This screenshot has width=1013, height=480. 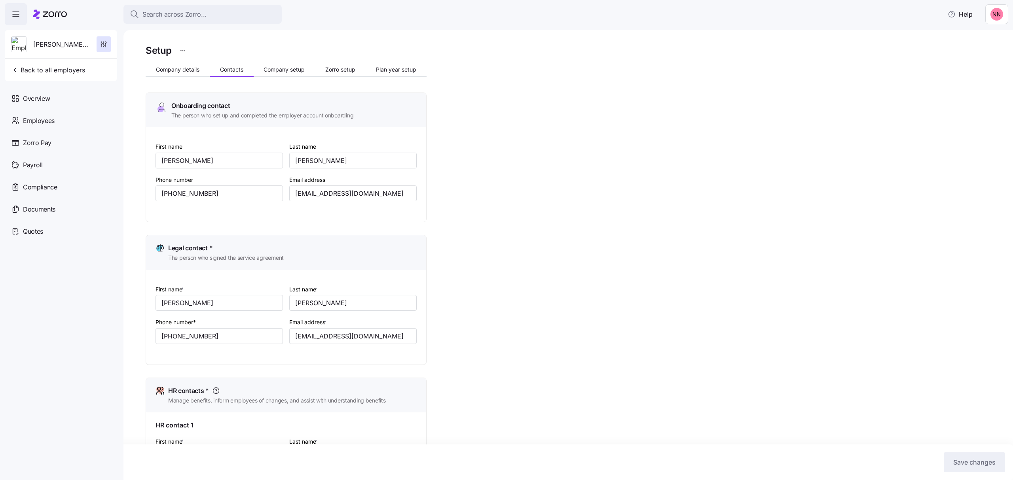 What do you see at coordinates (39, 121) in the screenshot?
I see `span: Employees` at bounding box center [39, 121].